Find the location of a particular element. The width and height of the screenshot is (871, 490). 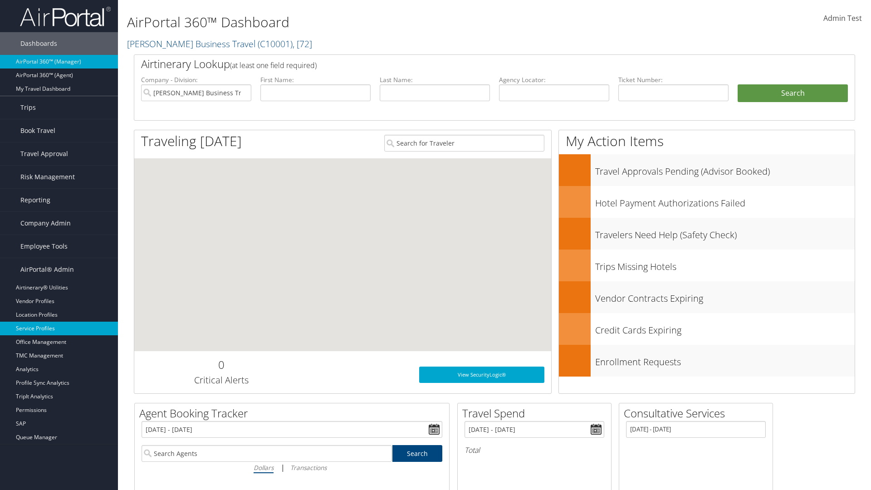

label: Last Name: is located at coordinates (435, 80).